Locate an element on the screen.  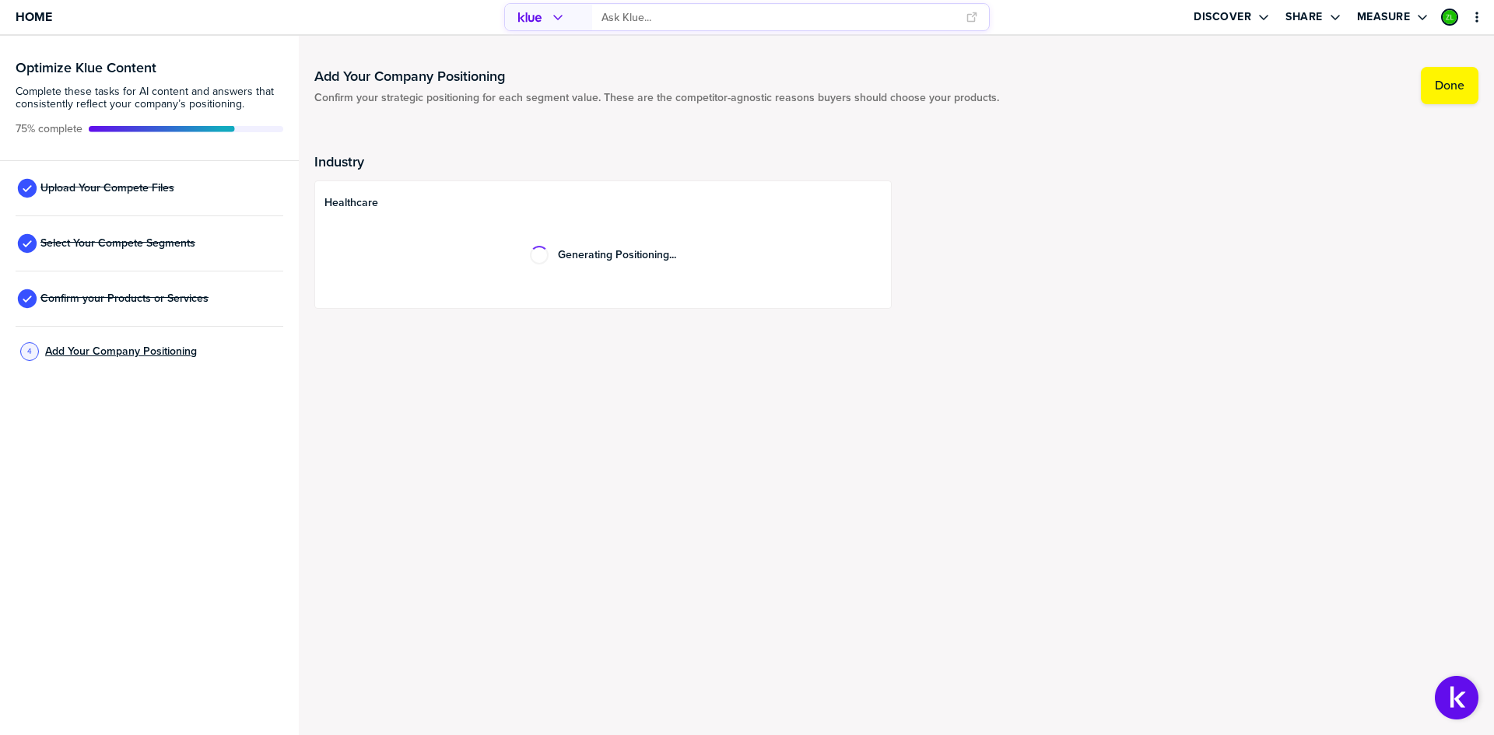
span: Upload Your Compete Files is located at coordinates (107, 188).